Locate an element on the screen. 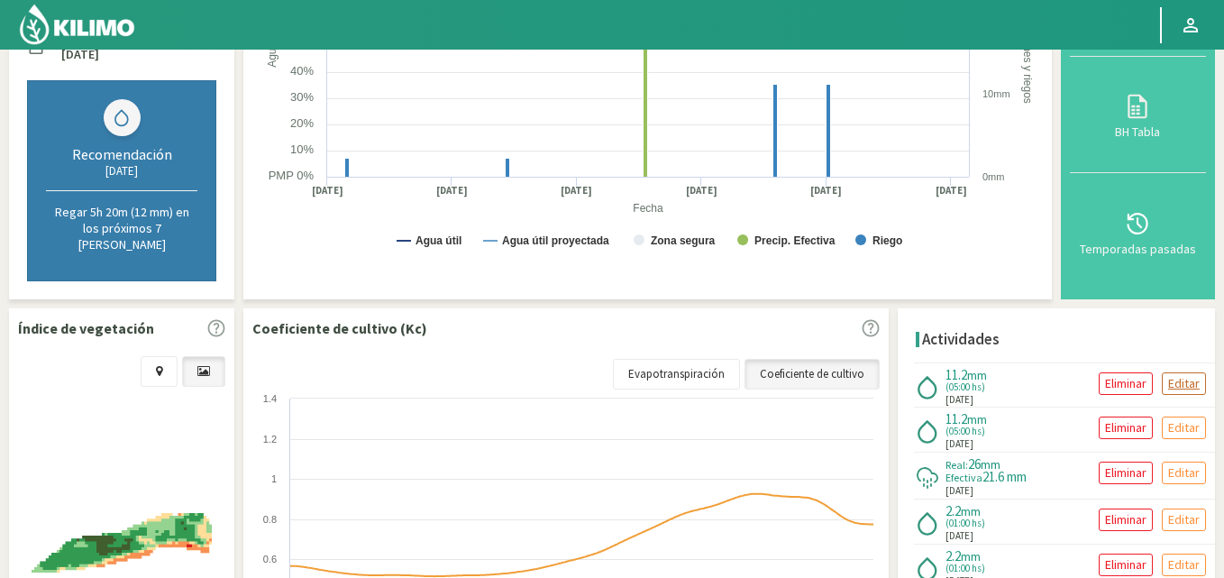 This screenshot has height=578, width=1224. text: 1 is located at coordinates (274, 479).